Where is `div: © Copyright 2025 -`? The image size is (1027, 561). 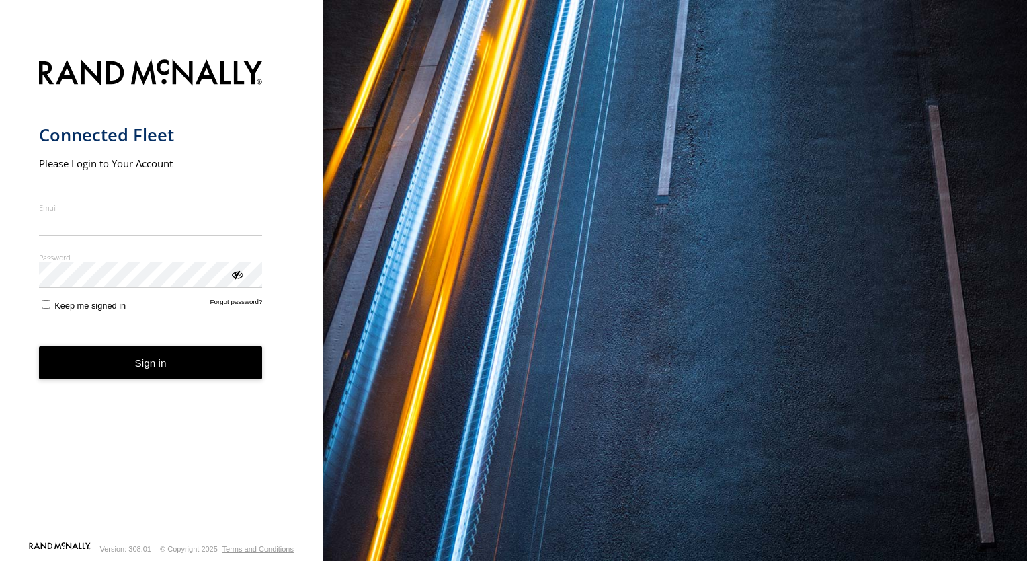
div: © Copyright 2025 - is located at coordinates (227, 549).